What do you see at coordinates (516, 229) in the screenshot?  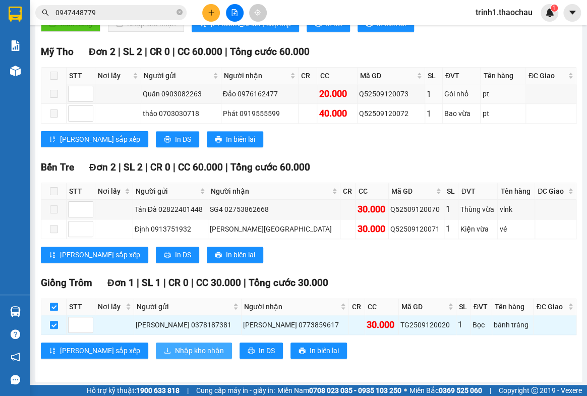 I see `div: vé` at bounding box center [516, 229].